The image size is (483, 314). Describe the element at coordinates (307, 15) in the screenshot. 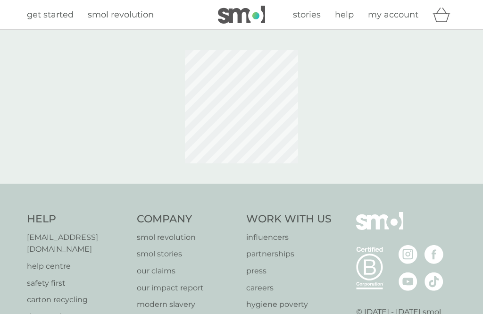

I see `a: stories` at that location.